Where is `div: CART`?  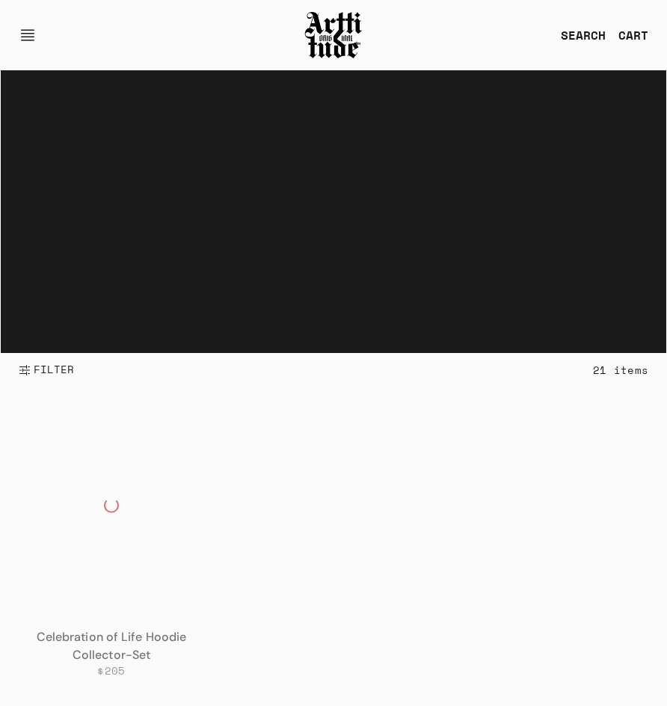 div: CART is located at coordinates (633, 35).